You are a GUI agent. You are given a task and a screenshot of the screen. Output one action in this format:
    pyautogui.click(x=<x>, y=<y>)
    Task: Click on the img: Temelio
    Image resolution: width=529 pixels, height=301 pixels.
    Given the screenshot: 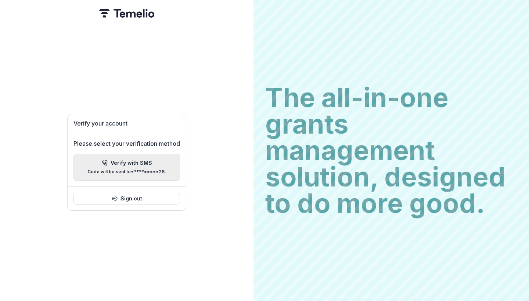 What is the action you would take?
    pyautogui.click(x=127, y=13)
    